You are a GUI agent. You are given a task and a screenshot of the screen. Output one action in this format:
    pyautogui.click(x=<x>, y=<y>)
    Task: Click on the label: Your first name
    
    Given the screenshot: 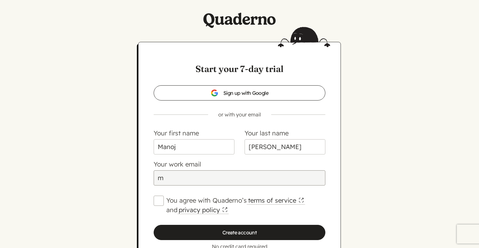 What is the action you would take?
    pyautogui.click(x=176, y=133)
    